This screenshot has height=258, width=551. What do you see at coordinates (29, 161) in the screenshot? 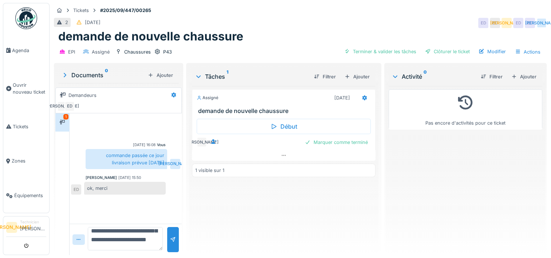
I see `span: Zones` at bounding box center [29, 161].